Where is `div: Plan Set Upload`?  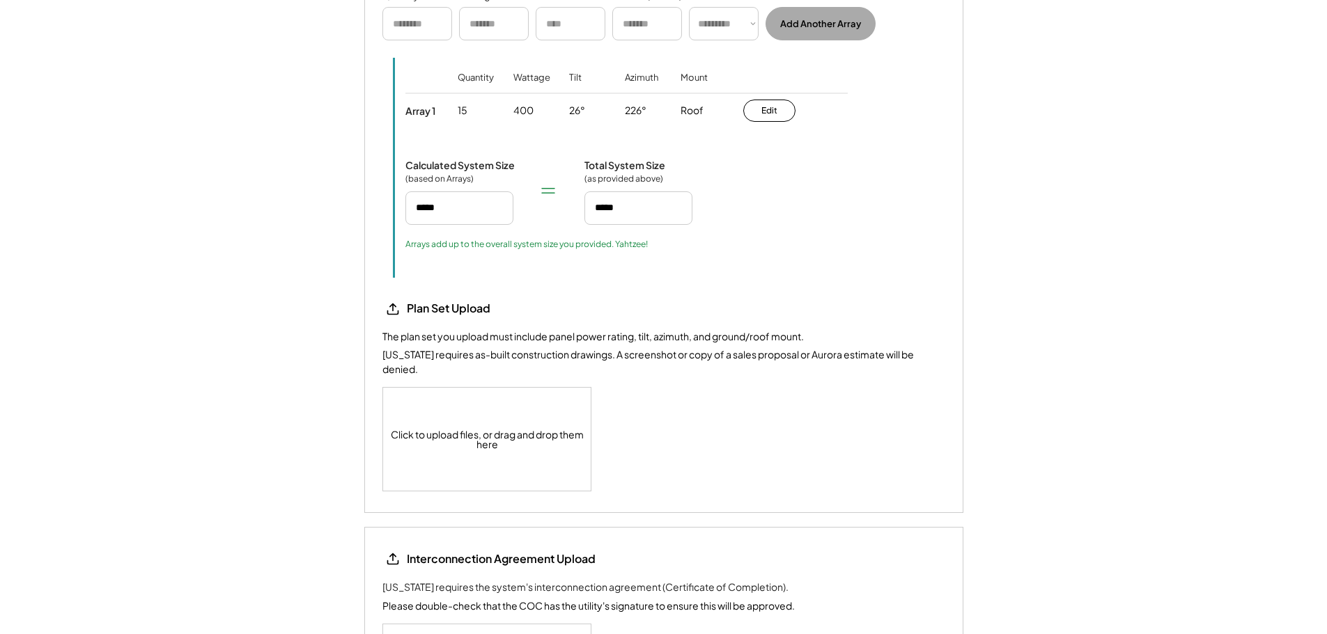 div: Plan Set Upload is located at coordinates (476, 308).